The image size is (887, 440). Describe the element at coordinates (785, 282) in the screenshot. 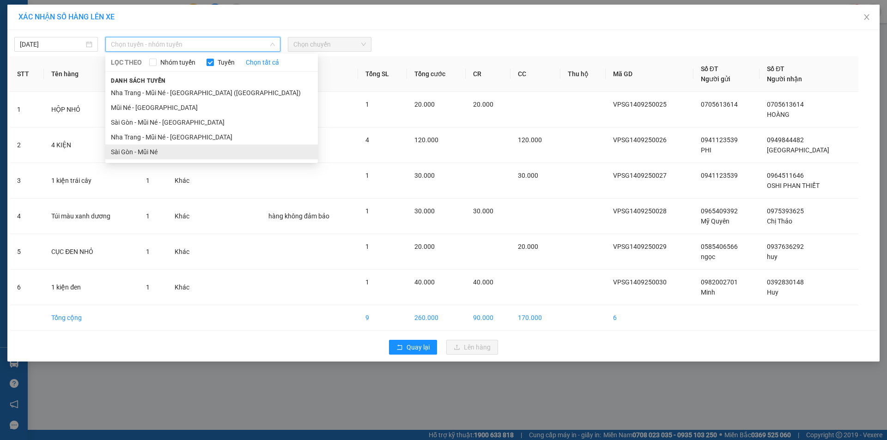

I see `span: 0392830148` at that location.